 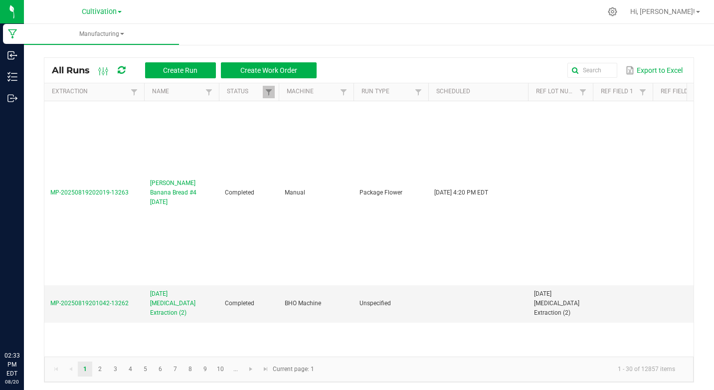 I want to click on kendo-pager: Current page: 1, so click(x=369, y=369).